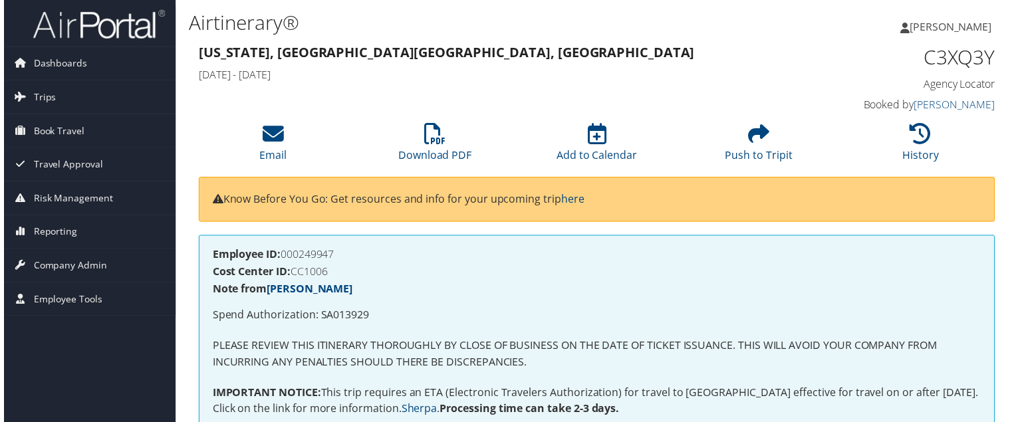 The image size is (1016, 422). What do you see at coordinates (57, 64) in the screenshot?
I see `span: Dashboards` at bounding box center [57, 64].